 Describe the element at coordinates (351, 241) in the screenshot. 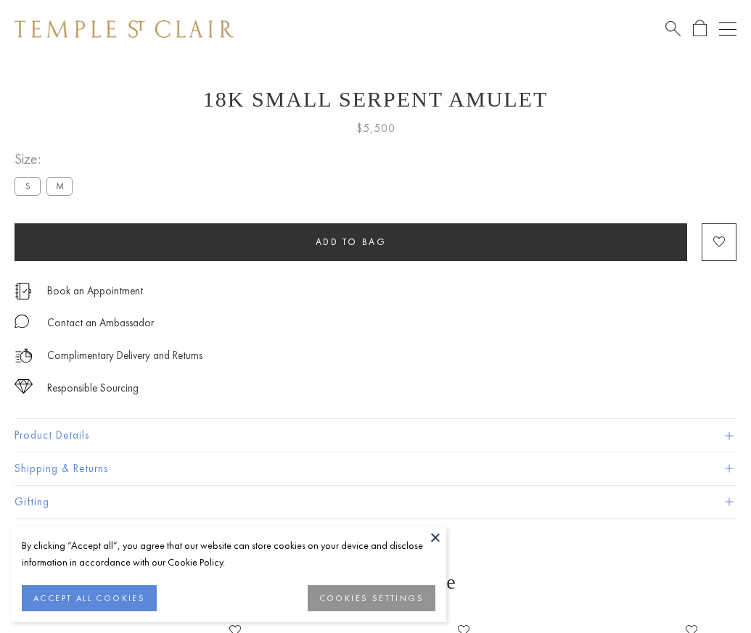

I see `span: Add to bag` at that location.